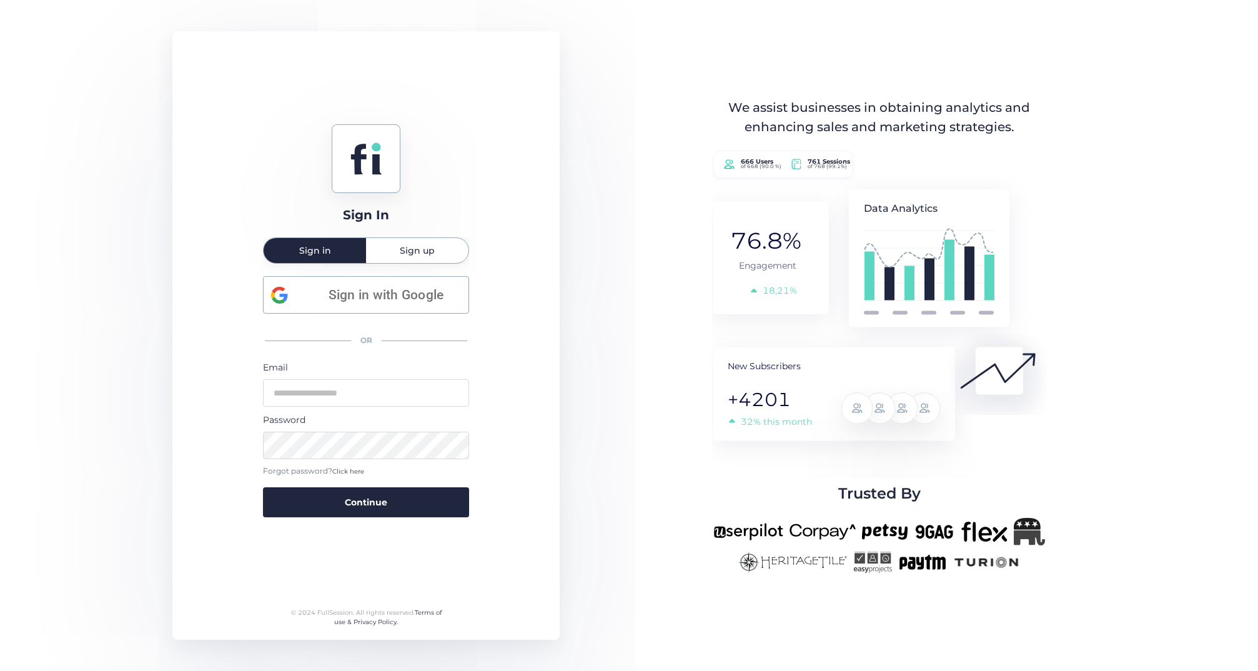 The image size is (1258, 671). What do you see at coordinates (388, 617) in the screenshot?
I see `a: Terms of use & Privacy Policy.` at bounding box center [388, 617].